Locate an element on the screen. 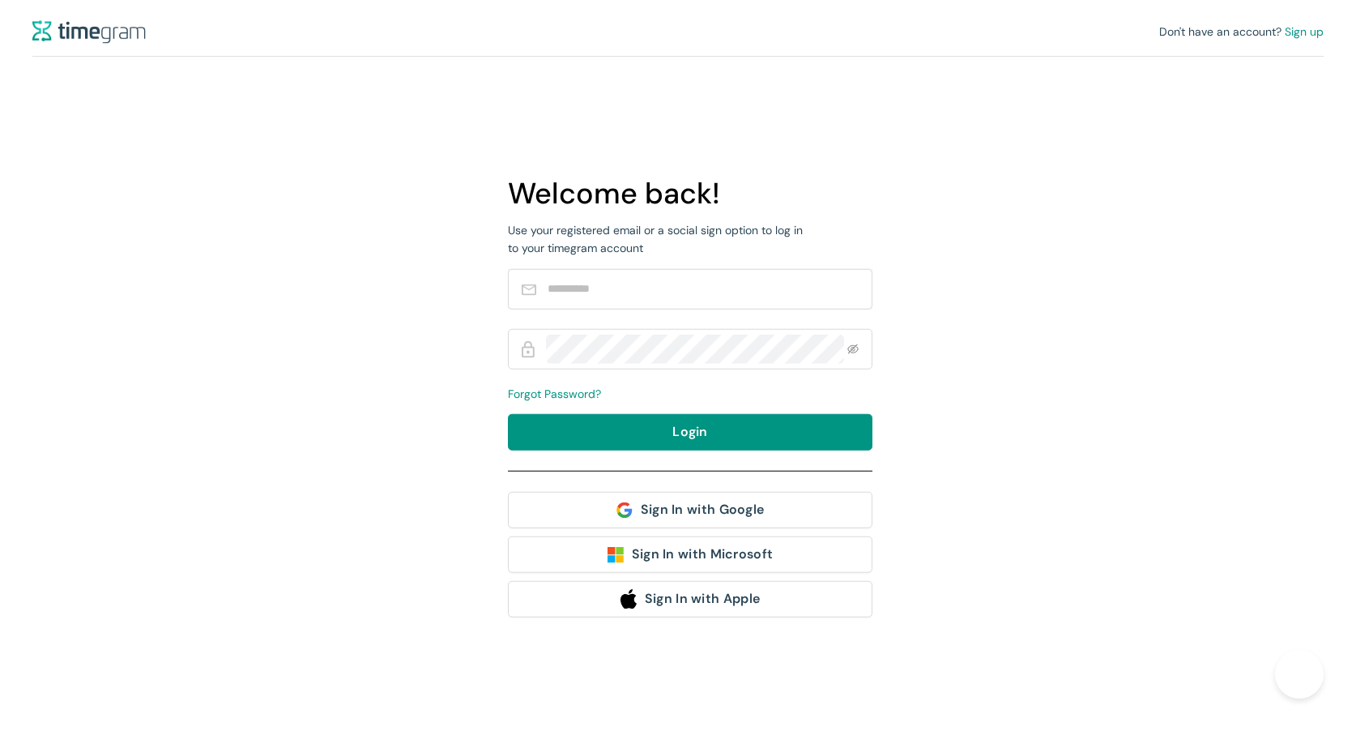 The height and width of the screenshot is (731, 1356). img: apple_logo.svg.d3405fc89ec32574d3f8fcfecea41810.svg is located at coordinates (628, 599).